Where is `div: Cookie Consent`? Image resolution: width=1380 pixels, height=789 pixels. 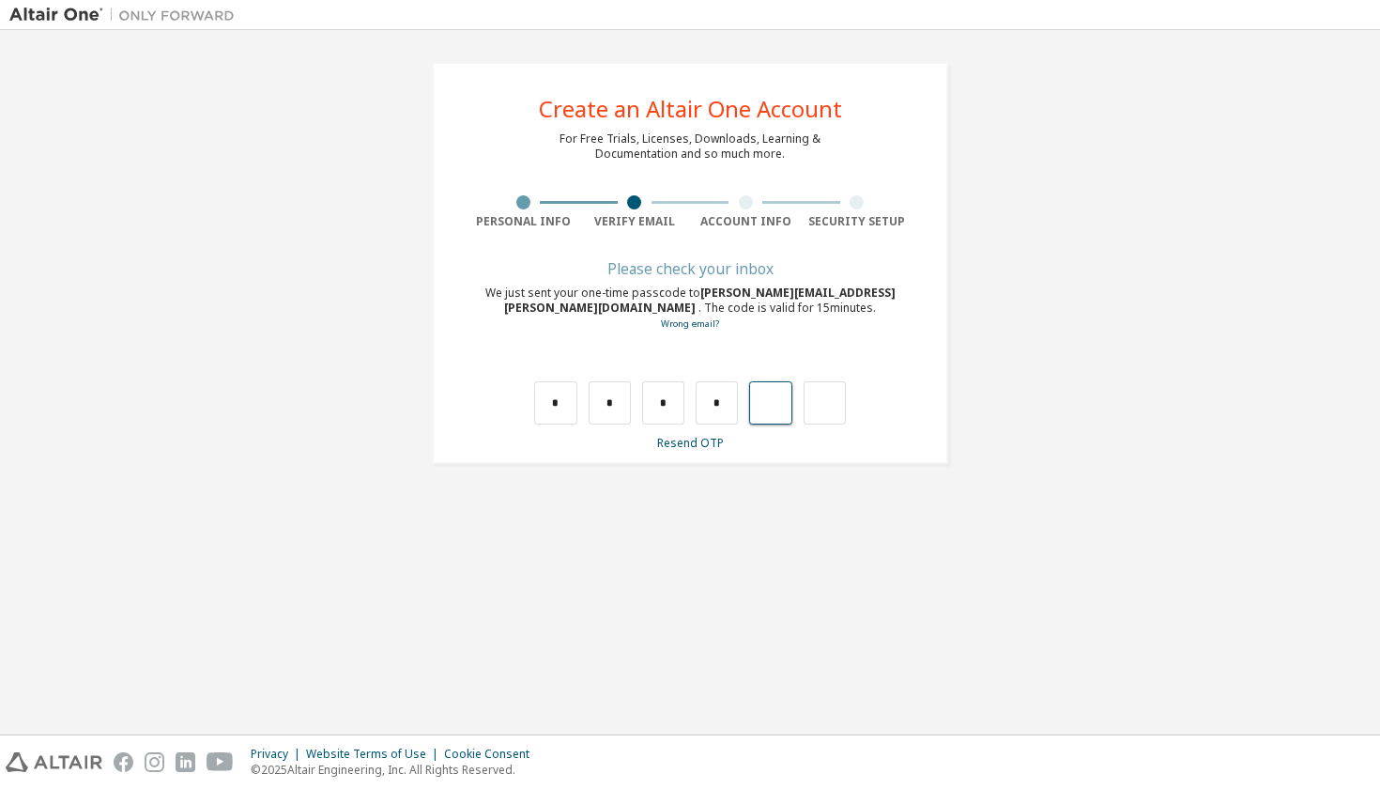
div: Cookie Consent is located at coordinates (492, 754).